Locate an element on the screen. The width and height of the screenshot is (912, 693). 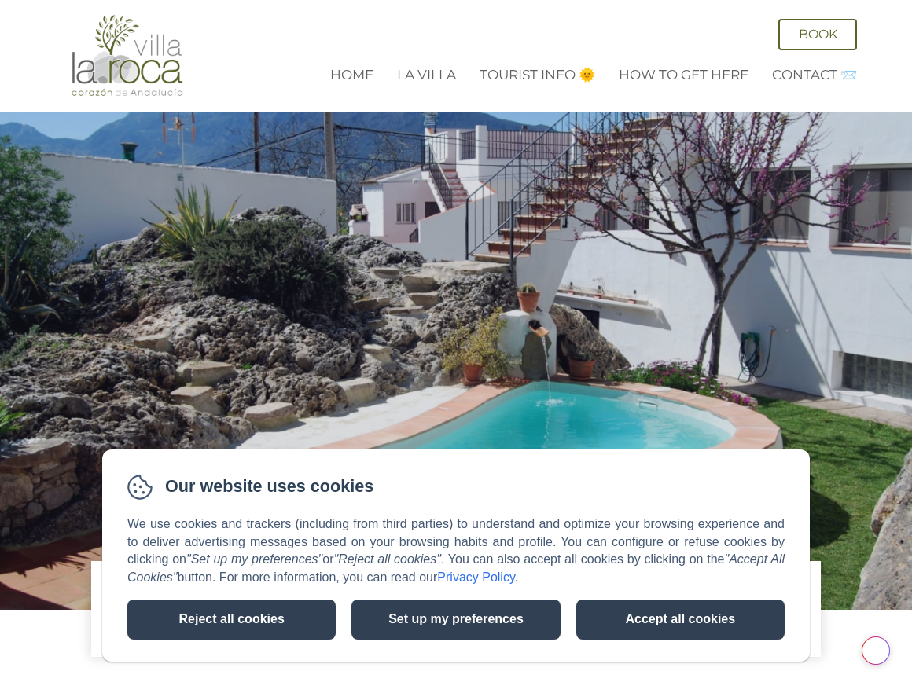
em: "Reject all cookies" is located at coordinates (387, 559).